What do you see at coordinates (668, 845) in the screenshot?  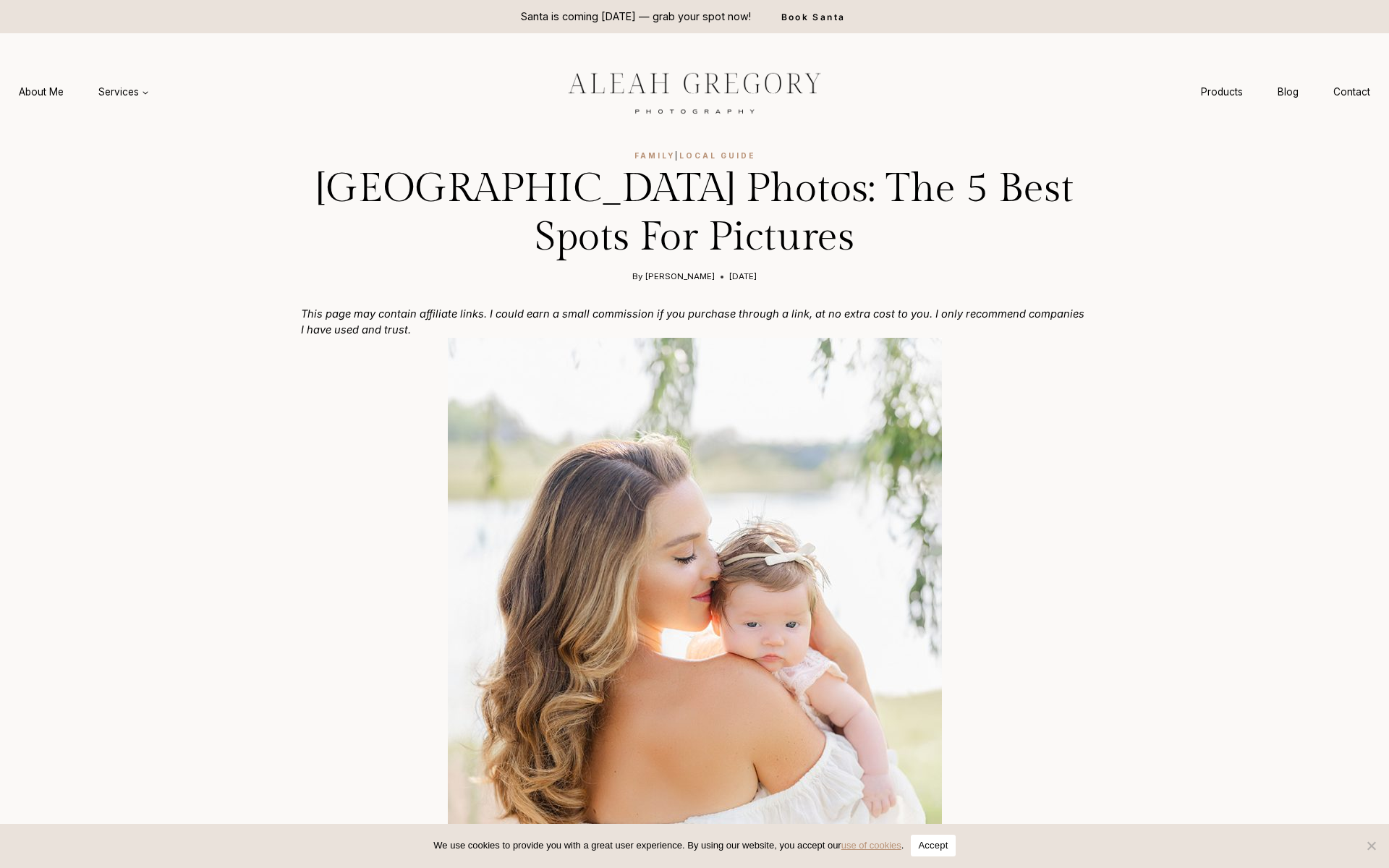 I see `span: We use cookies to provide you with a great user experience. By using our website, you accept our .` at bounding box center [668, 845].